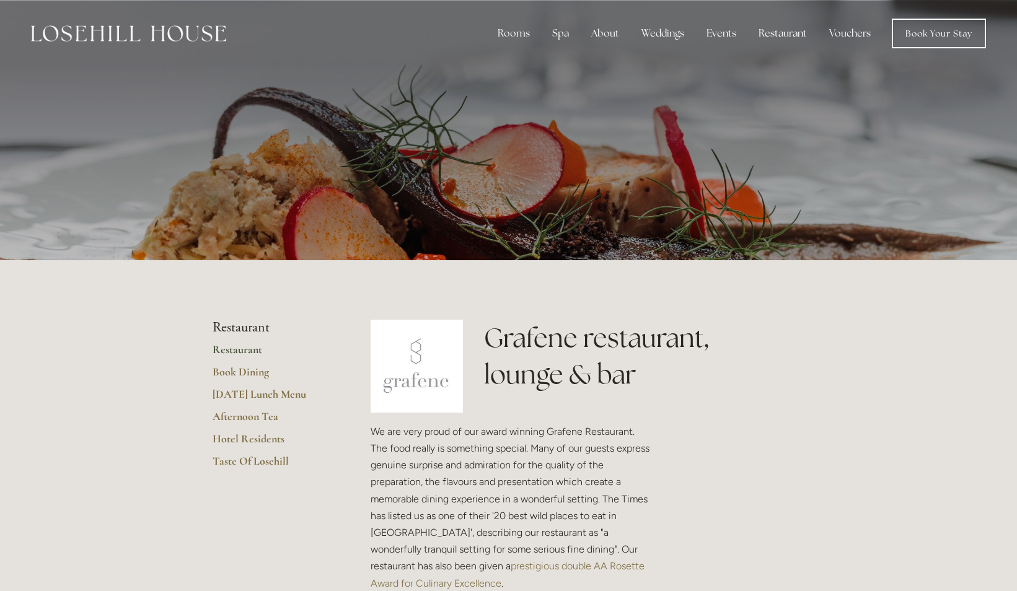 This screenshot has height=591, width=1017. I want to click on a: Vouchers, so click(849, 33).